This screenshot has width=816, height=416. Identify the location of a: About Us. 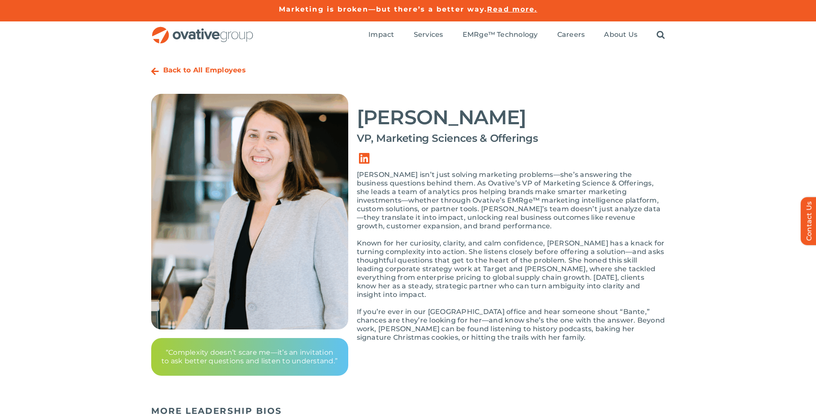
(620, 35).